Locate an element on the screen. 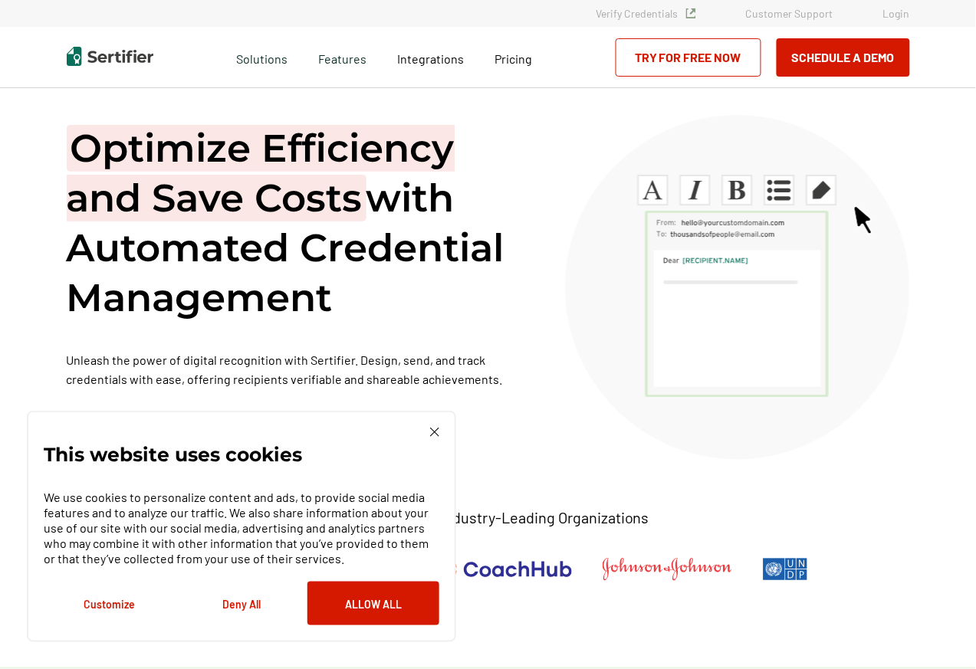 This screenshot has width=976, height=669. img: Verified is located at coordinates (691, 13).